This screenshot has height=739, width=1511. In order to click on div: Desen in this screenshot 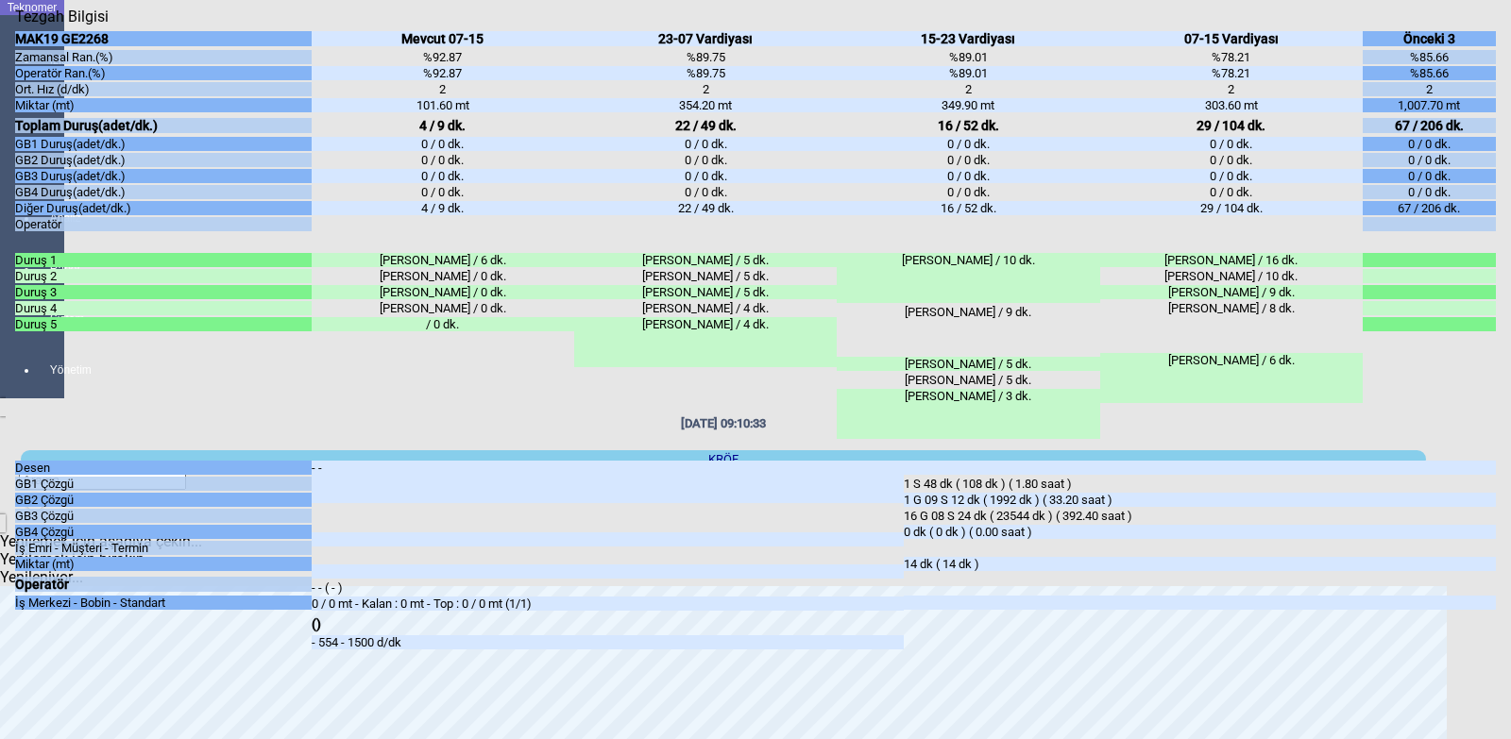, I will do `click(163, 467)`.